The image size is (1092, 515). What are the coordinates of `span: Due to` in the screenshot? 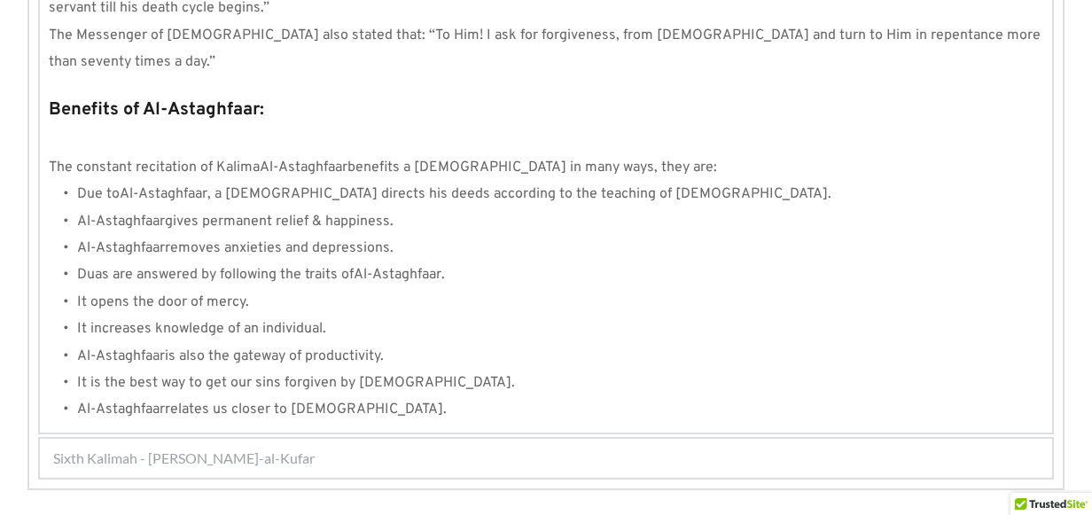 It's located at (98, 194).